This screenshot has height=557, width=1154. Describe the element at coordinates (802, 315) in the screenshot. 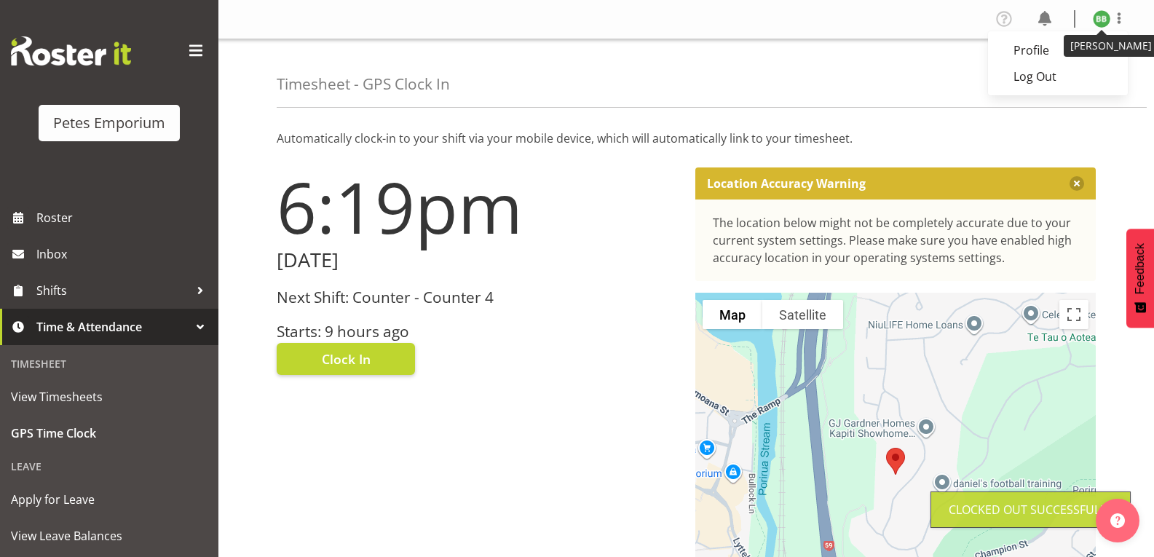

I see `button: Show satellite imagery` at that location.